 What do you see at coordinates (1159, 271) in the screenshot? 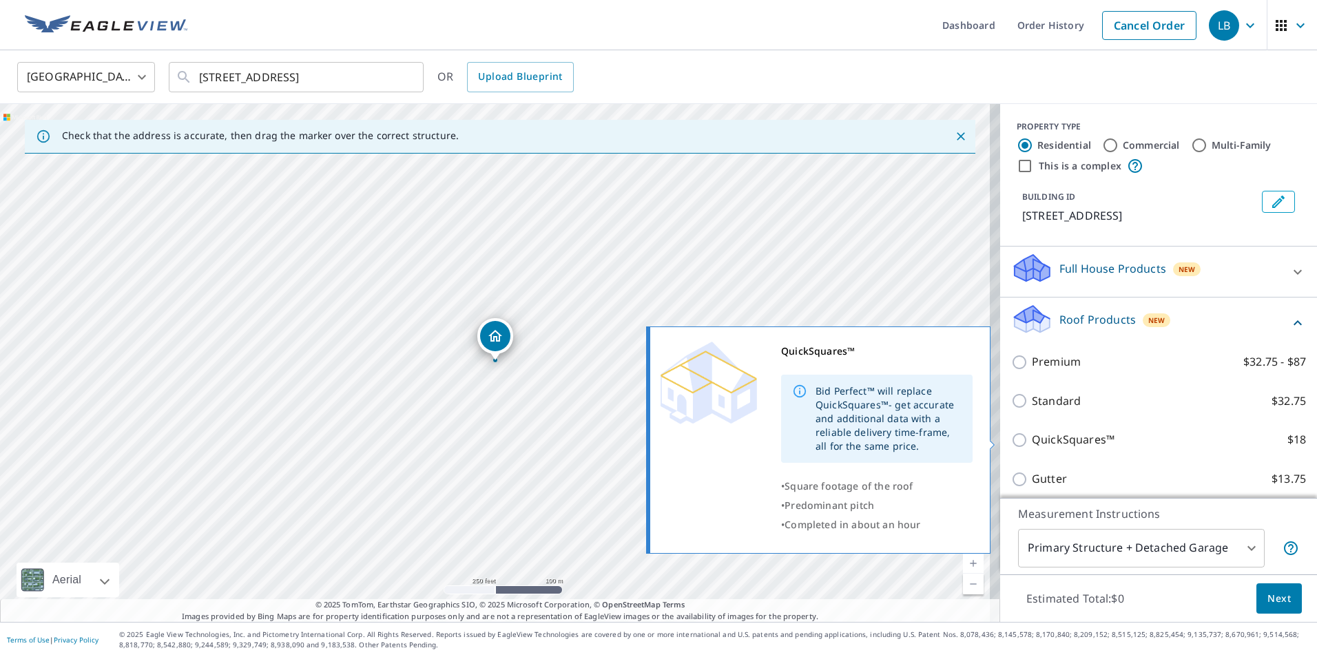
I see `div: Full House ProductsNew` at bounding box center [1159, 271].